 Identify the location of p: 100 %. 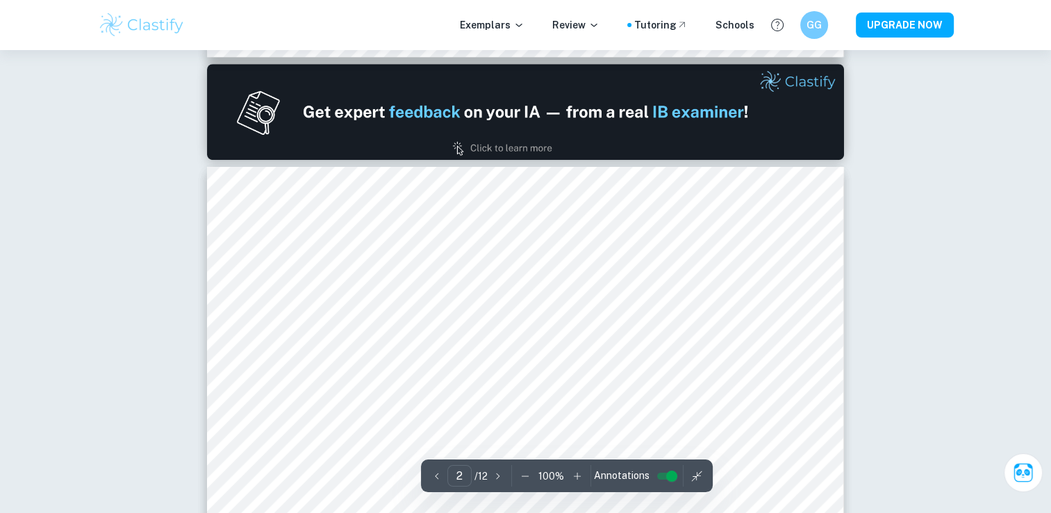
(551, 476).